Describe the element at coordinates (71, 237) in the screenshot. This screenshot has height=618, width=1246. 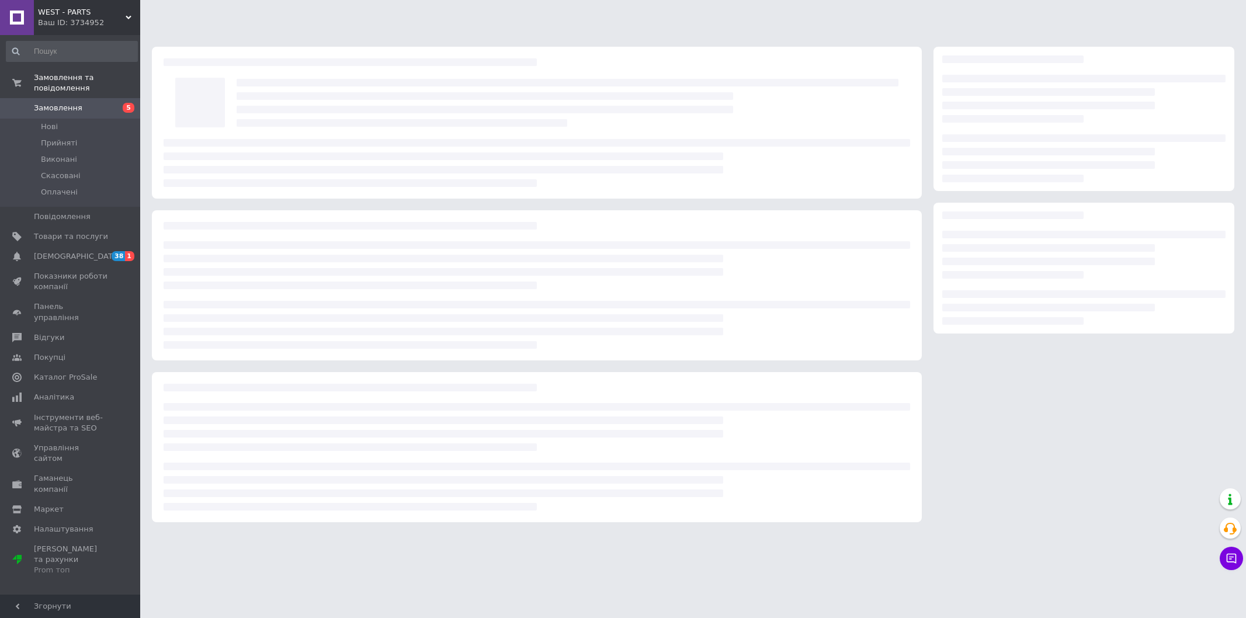
I see `span: Товари та послуги` at that location.